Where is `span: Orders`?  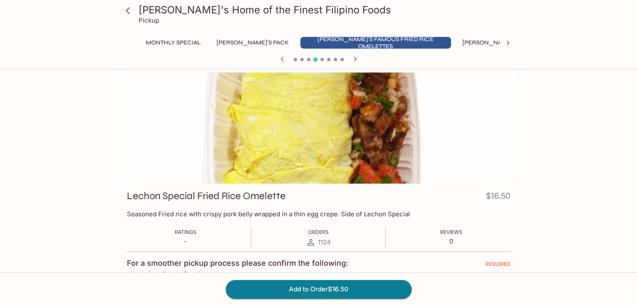 span: Orders is located at coordinates (318, 232).